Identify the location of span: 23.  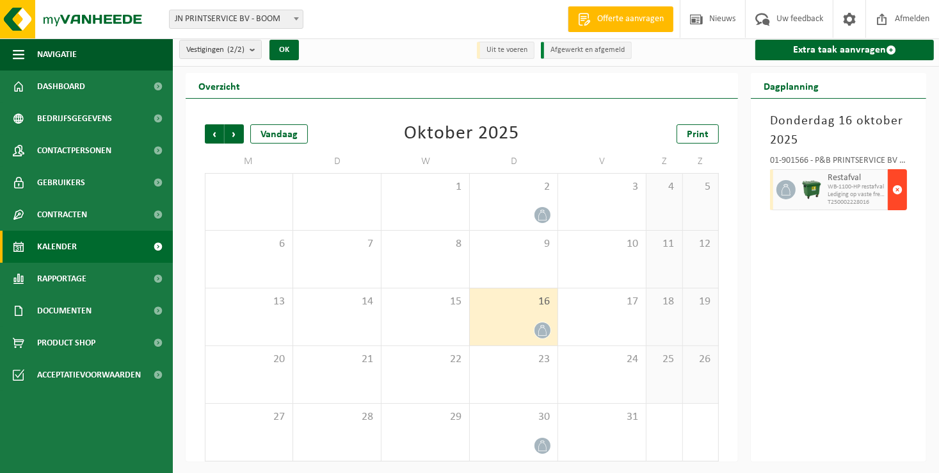
(514, 359).